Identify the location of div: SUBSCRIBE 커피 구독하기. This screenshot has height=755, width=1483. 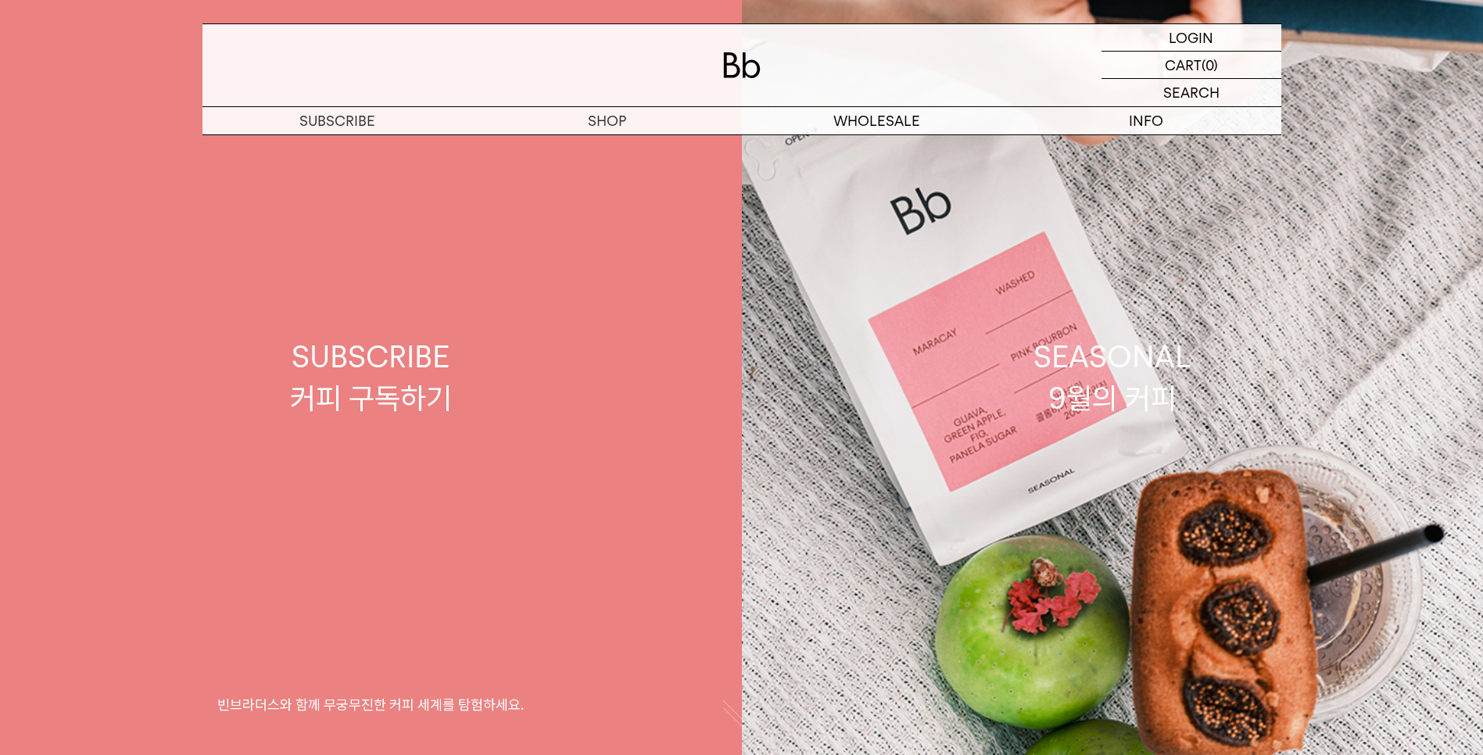
(371, 378).